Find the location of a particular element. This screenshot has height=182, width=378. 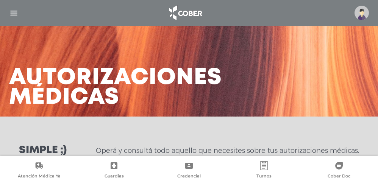

span: Turnos is located at coordinates (264, 177).